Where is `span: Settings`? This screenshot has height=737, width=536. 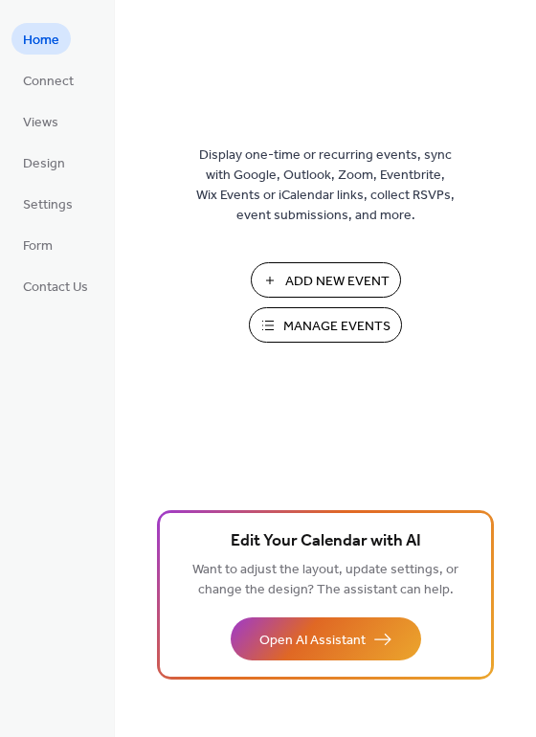 span: Settings is located at coordinates (48, 205).